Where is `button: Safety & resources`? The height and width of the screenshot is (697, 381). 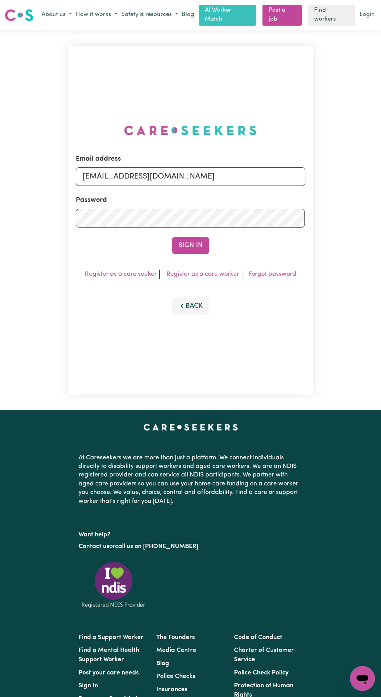 button: Safety & resources is located at coordinates (150, 15).